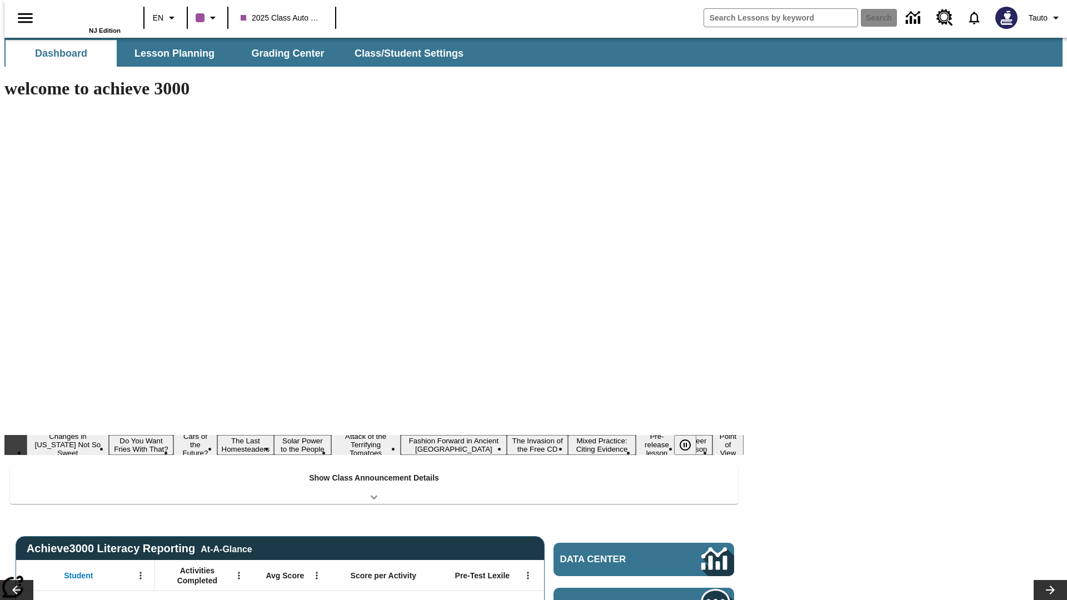 This screenshot has height=600, width=1067. I want to click on button: Slide 5 Solar Power to the People, so click(302, 445).